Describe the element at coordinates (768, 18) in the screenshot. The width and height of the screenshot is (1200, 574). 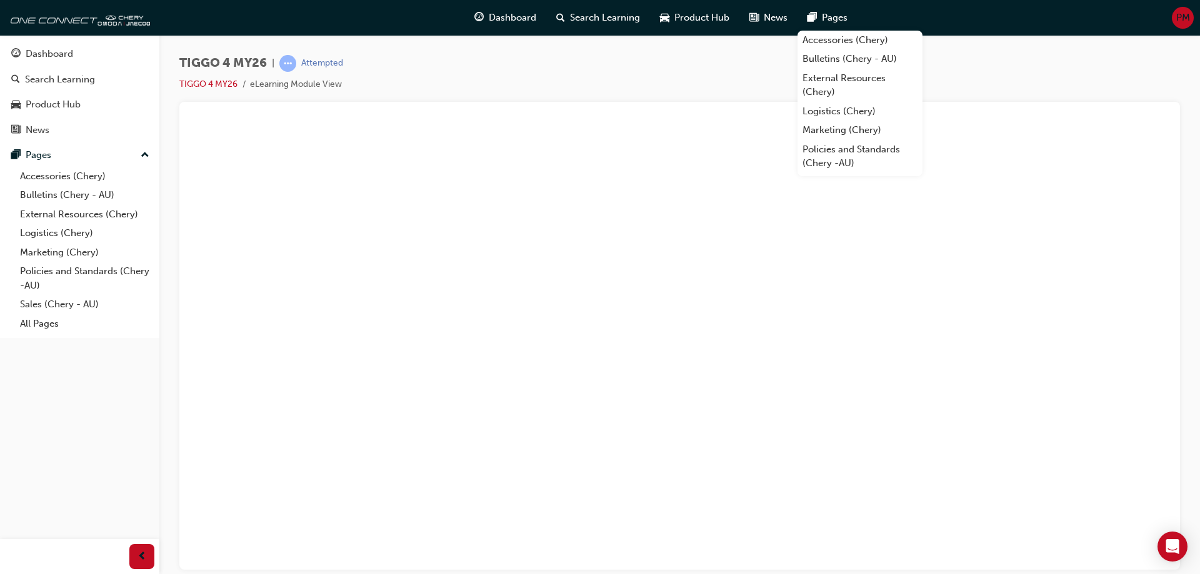
I see `a: news-iconNews` at that location.